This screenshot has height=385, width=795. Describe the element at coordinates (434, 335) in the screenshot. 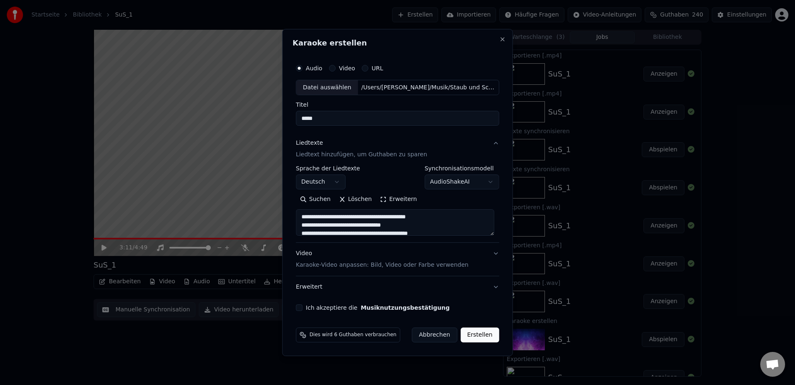

I see `button: Abbrechen` at that location.